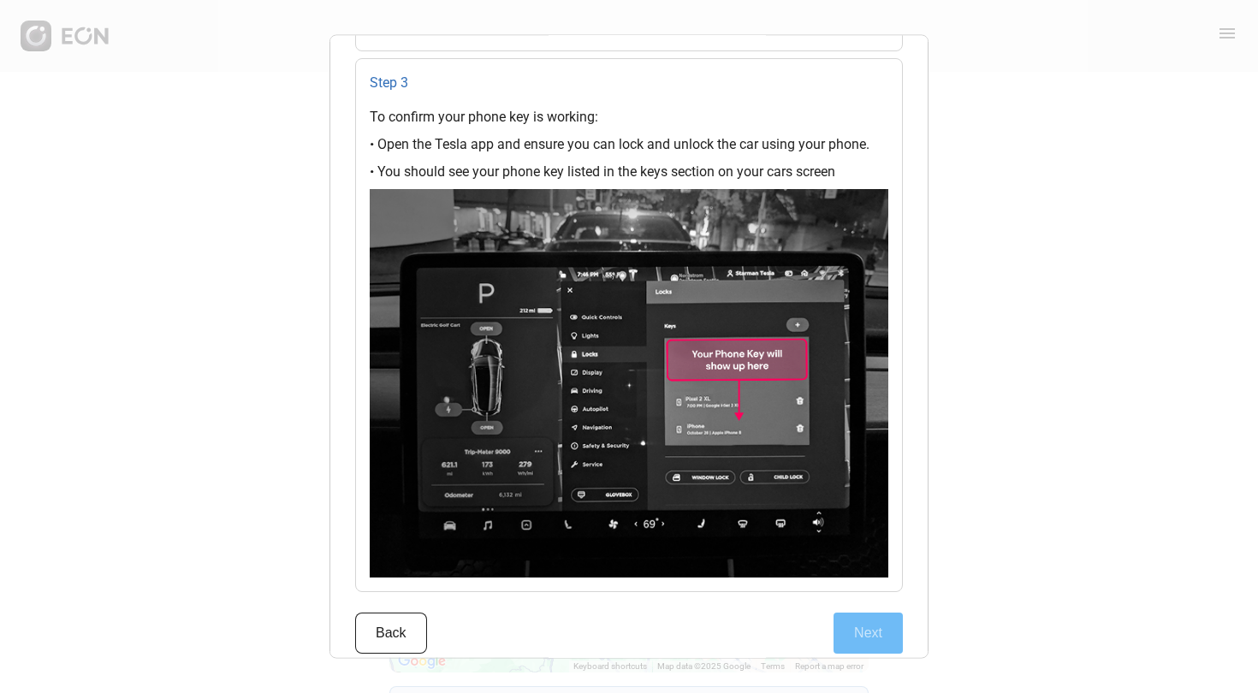  I want to click on p: • Open the Tesla app and ensure you can lock and unlock the car using your phone., so click(629, 145).